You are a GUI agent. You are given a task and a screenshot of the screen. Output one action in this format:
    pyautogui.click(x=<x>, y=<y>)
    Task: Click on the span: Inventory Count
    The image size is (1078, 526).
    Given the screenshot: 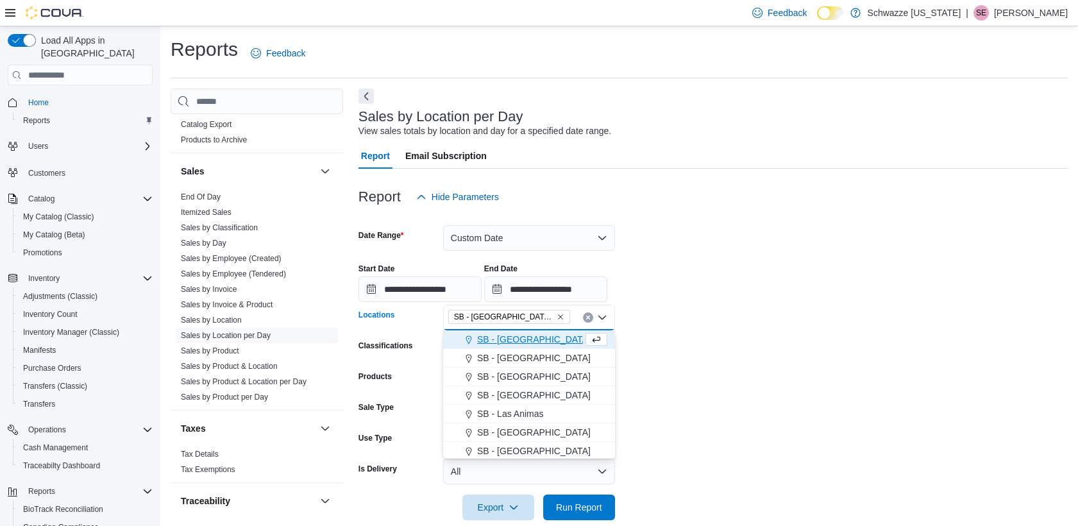 What is the action you would take?
    pyautogui.click(x=50, y=314)
    